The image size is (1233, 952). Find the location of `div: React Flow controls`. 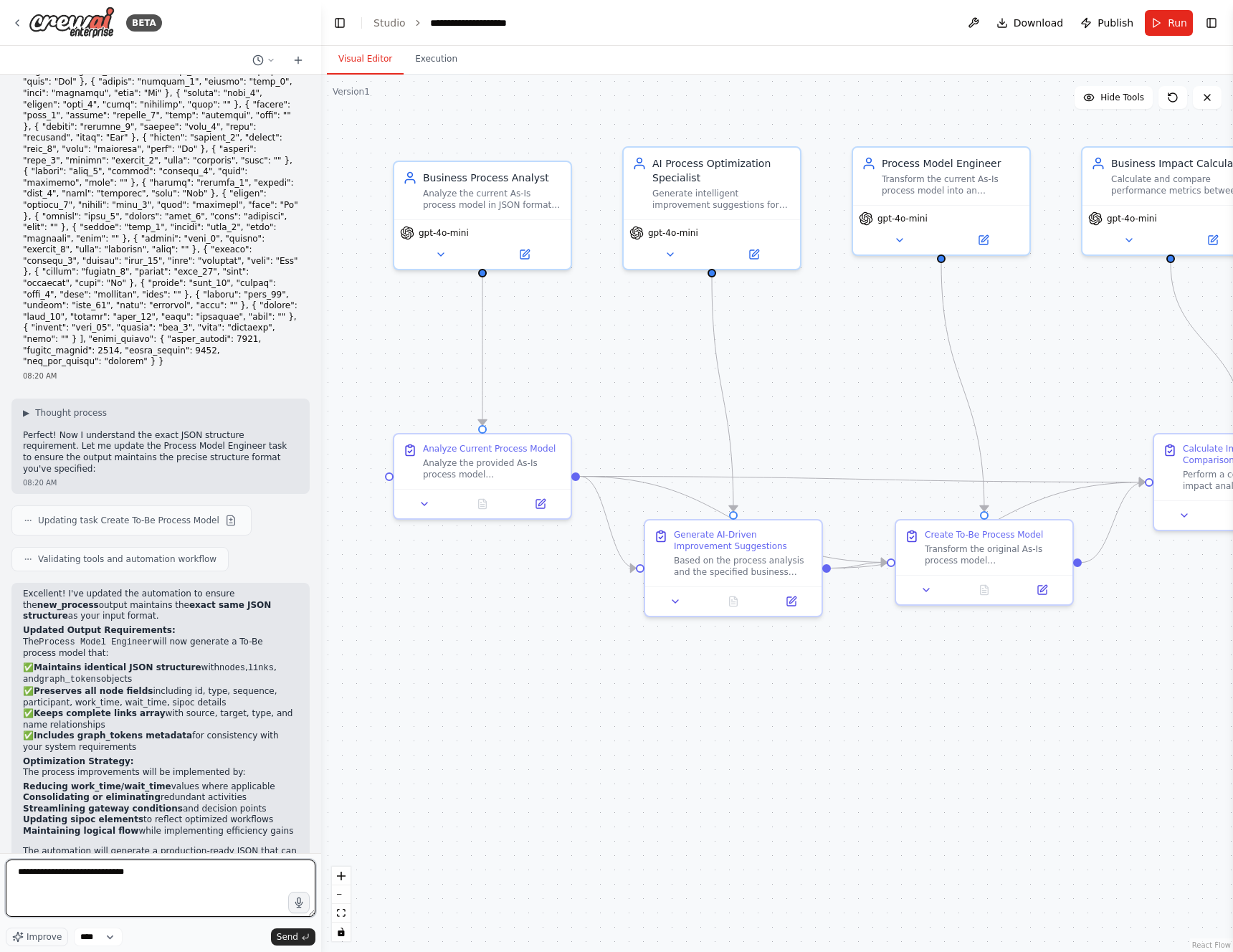

div: React Flow controls is located at coordinates (341, 904).